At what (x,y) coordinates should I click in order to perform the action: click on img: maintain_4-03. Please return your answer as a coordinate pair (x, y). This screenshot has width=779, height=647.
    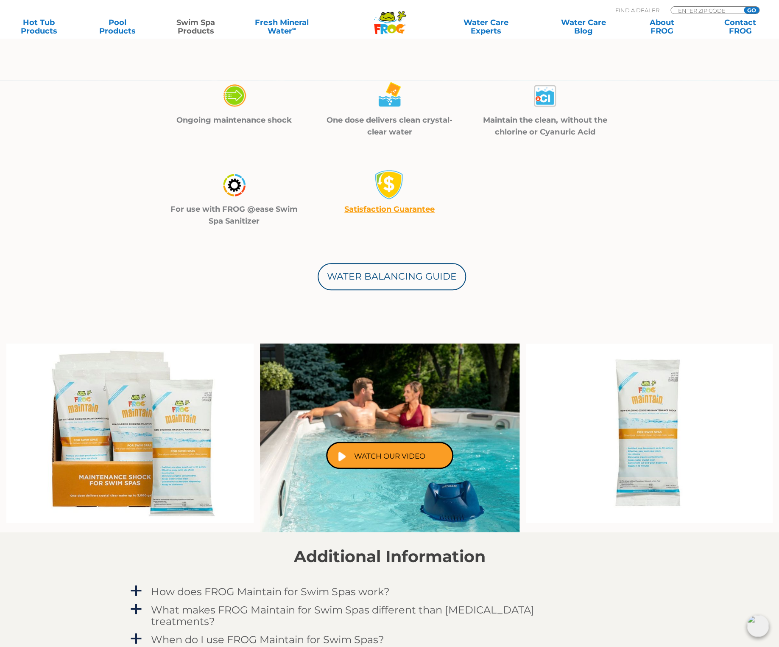
    Looking at the image, I should click on (545, 95).